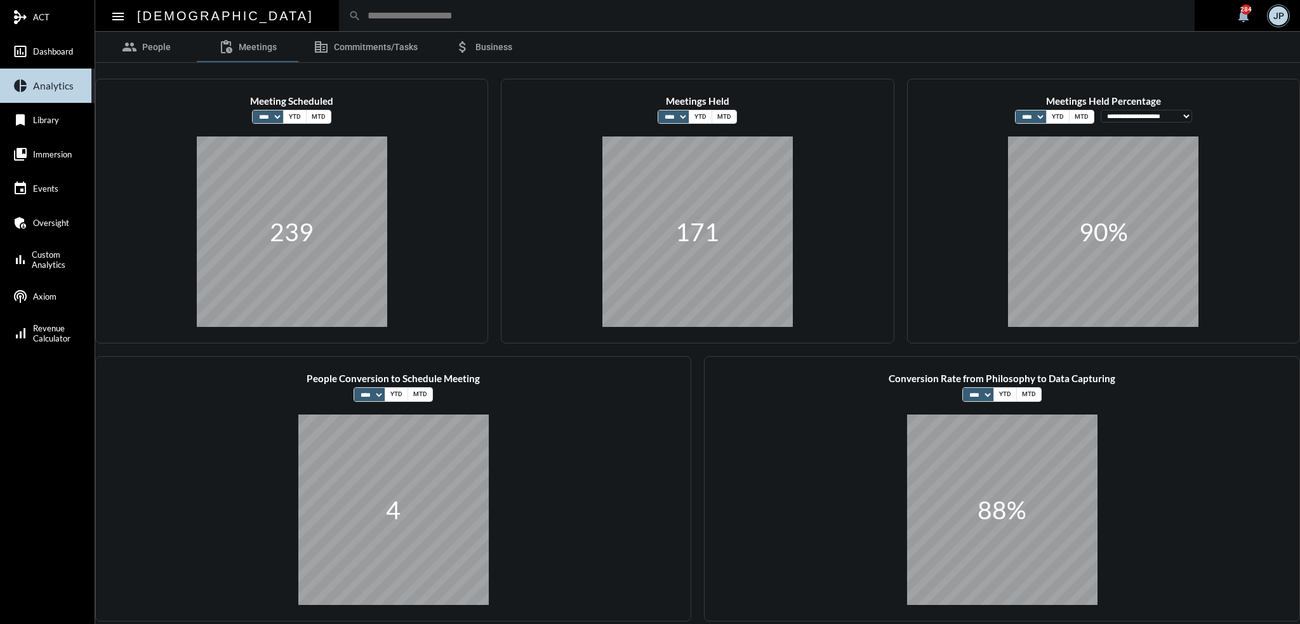  What do you see at coordinates (52, 154) in the screenshot?
I see `span: Immersion` at bounding box center [52, 154].